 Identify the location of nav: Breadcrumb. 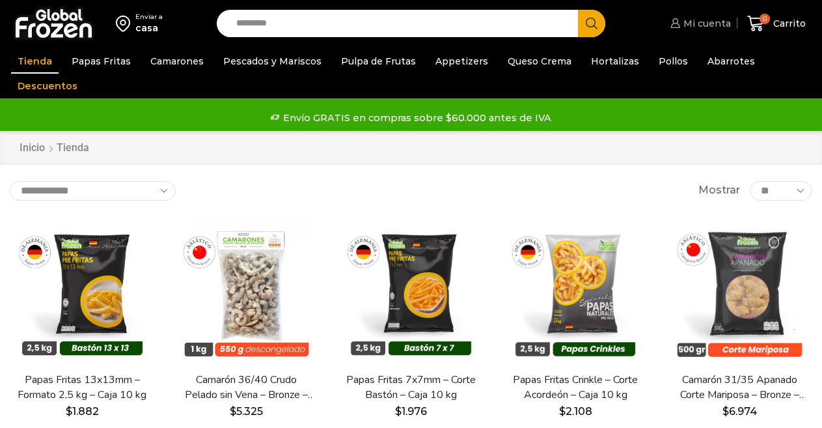
(54, 148).